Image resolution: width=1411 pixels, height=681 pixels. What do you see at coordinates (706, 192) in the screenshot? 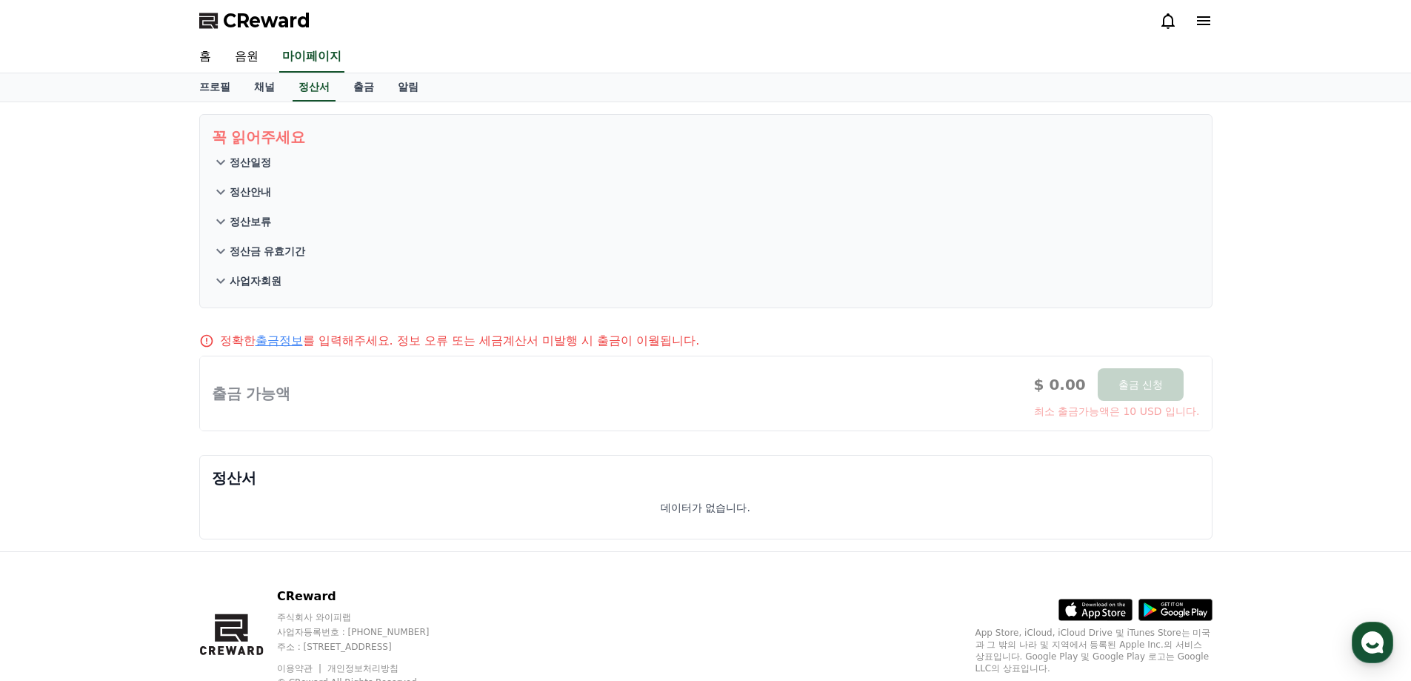
I see `button: 정산안내` at bounding box center [706, 192].